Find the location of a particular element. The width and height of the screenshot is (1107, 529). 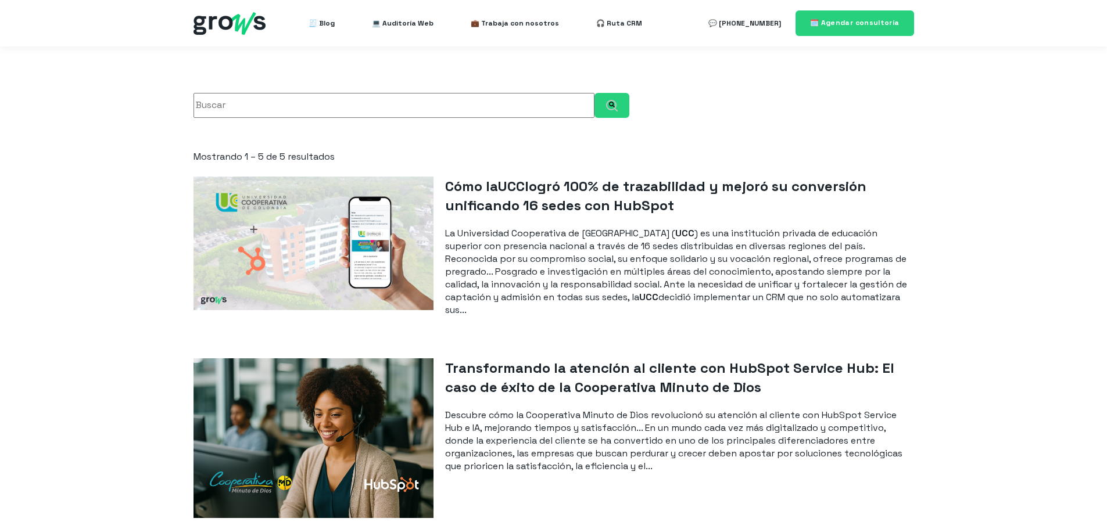

span: 🧾 Blog is located at coordinates (321, 23).